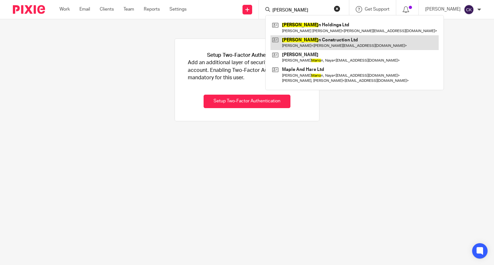 This screenshot has width=494, height=265. I want to click on a: Email, so click(85, 9).